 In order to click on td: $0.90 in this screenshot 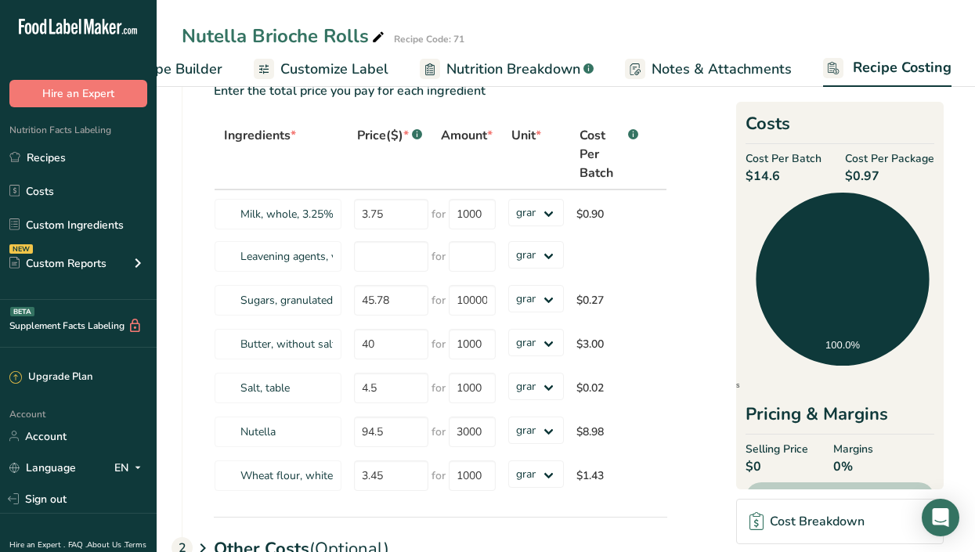, I will do `click(608, 212)`.